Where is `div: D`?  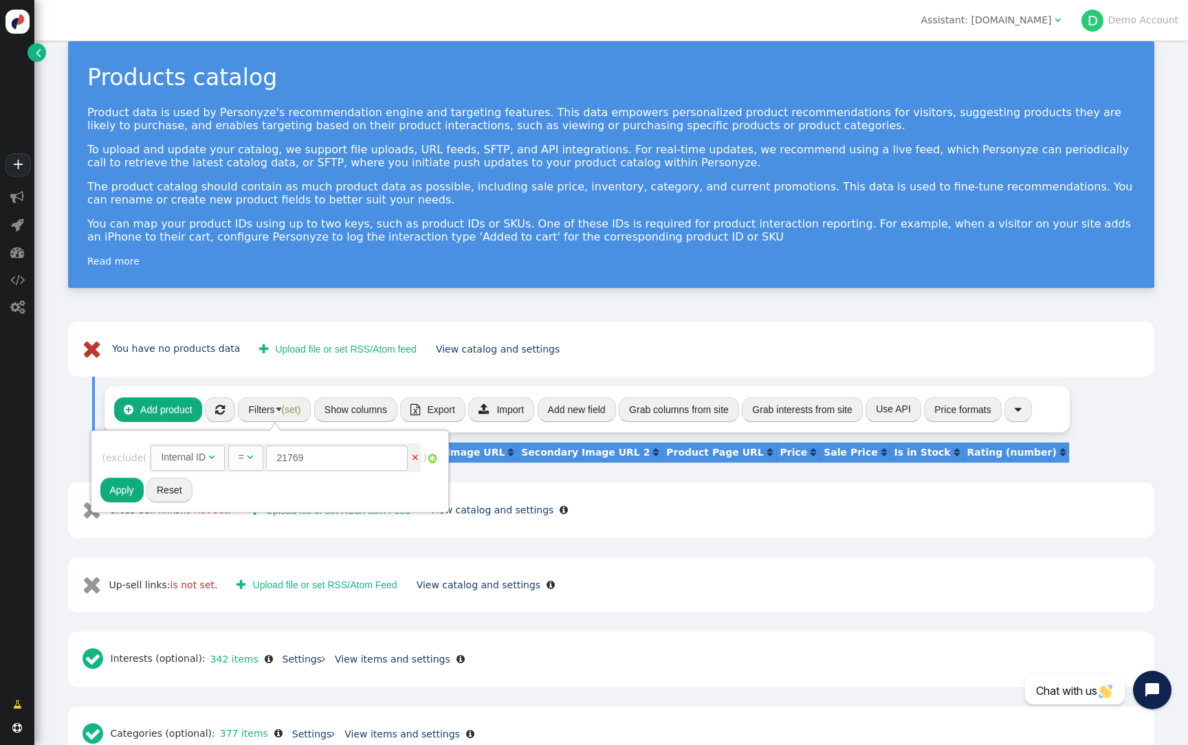 div: D is located at coordinates (1092, 21).